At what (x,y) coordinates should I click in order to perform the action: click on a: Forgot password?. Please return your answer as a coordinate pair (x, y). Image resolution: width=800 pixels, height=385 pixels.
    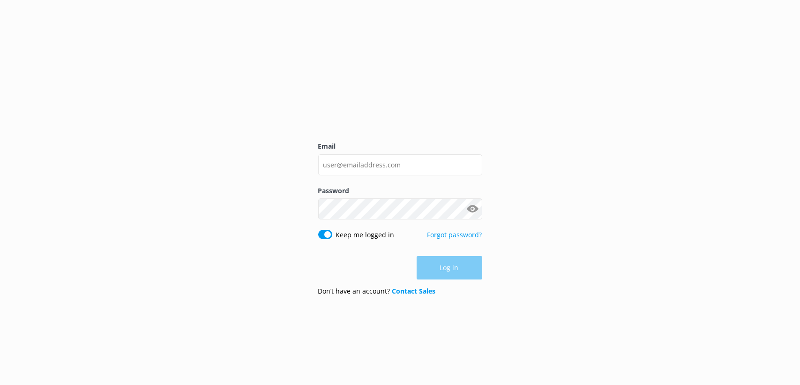
    Looking at the image, I should click on (455, 234).